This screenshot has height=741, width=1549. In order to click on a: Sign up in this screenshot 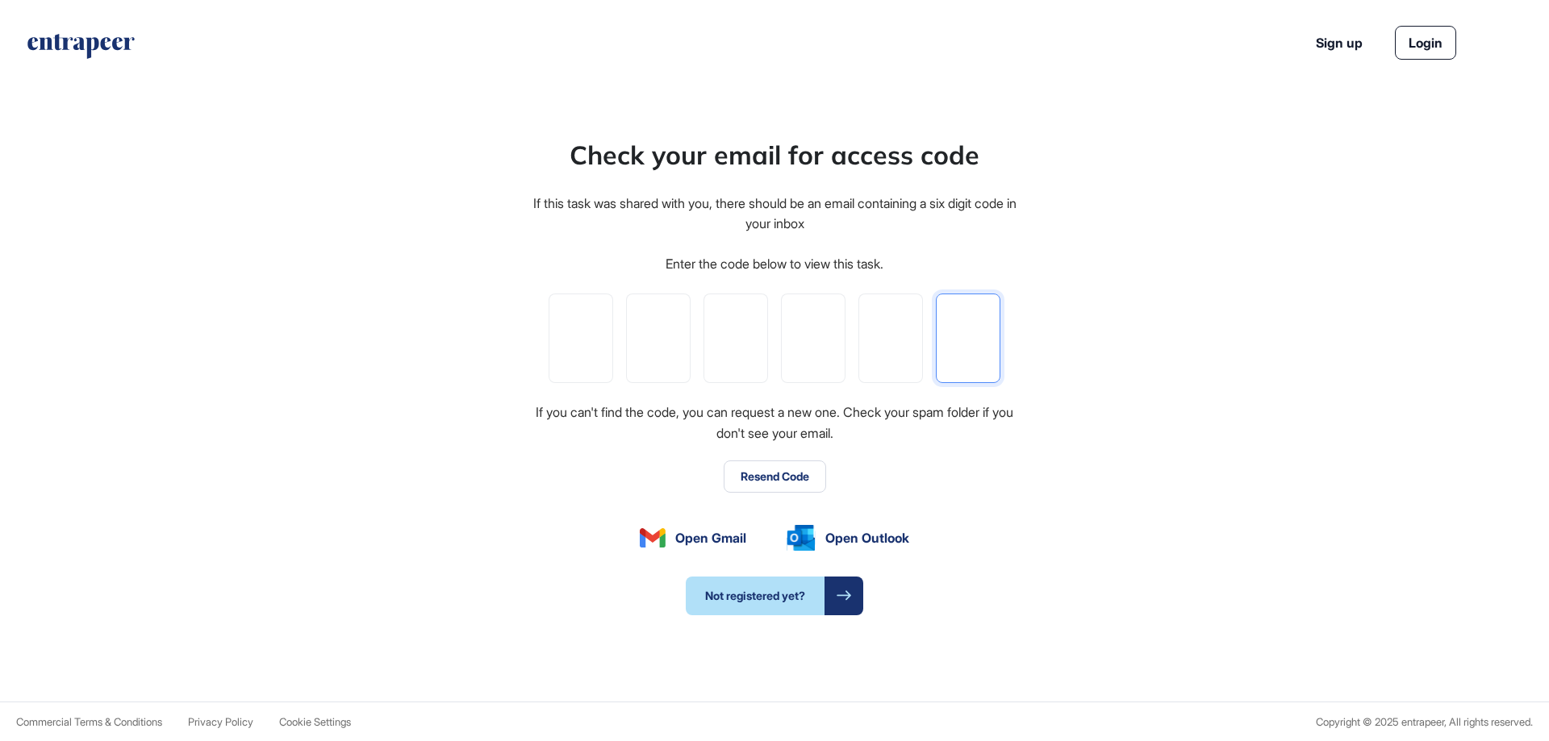, I will do `click(1339, 43)`.